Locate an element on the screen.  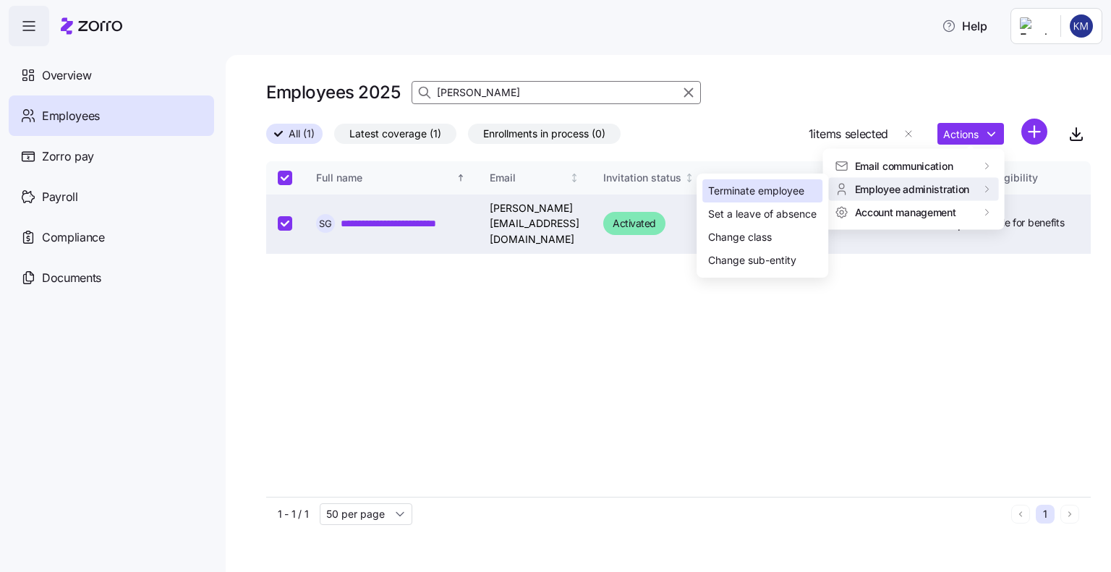
span: Account management is located at coordinates (905, 212).